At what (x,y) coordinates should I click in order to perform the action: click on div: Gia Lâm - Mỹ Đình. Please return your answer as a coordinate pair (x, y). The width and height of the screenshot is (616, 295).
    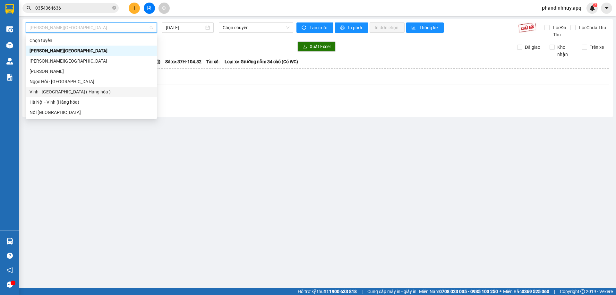
    Looking at the image, I should click on (91, 51).